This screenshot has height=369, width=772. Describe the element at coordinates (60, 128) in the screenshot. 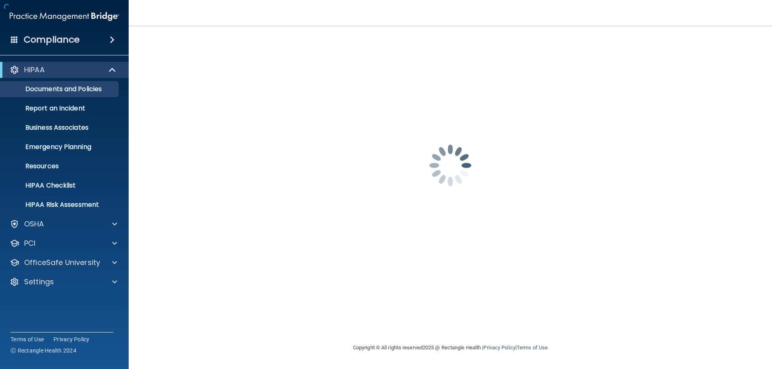

I see `p: Business Associates` at that location.